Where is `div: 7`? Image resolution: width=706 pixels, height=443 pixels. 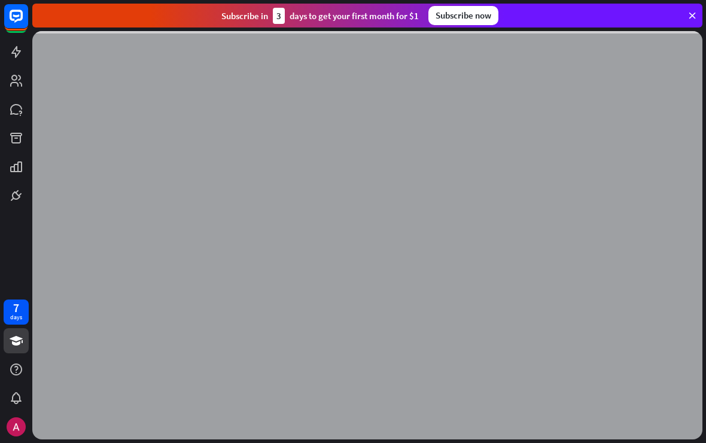 div: 7 is located at coordinates (16, 308).